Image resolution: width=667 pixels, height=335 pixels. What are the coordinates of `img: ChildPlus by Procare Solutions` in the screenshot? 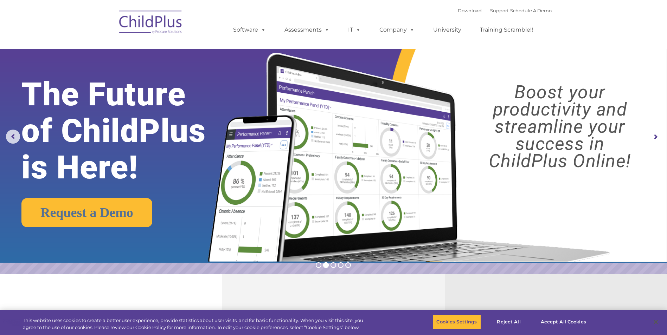 It's located at (151, 23).